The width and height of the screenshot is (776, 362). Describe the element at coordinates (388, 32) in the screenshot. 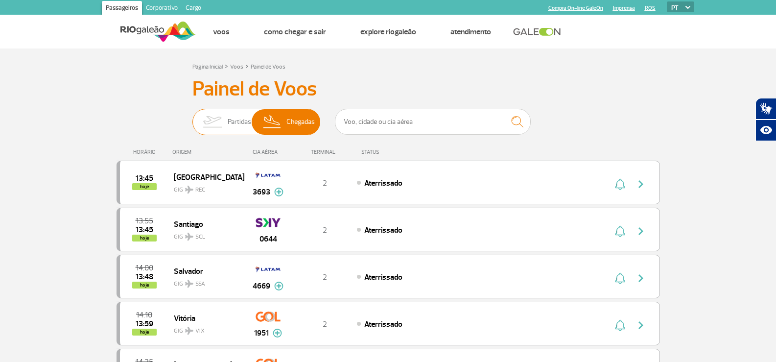

I see `a: Explore RIOgaleão` at that location.